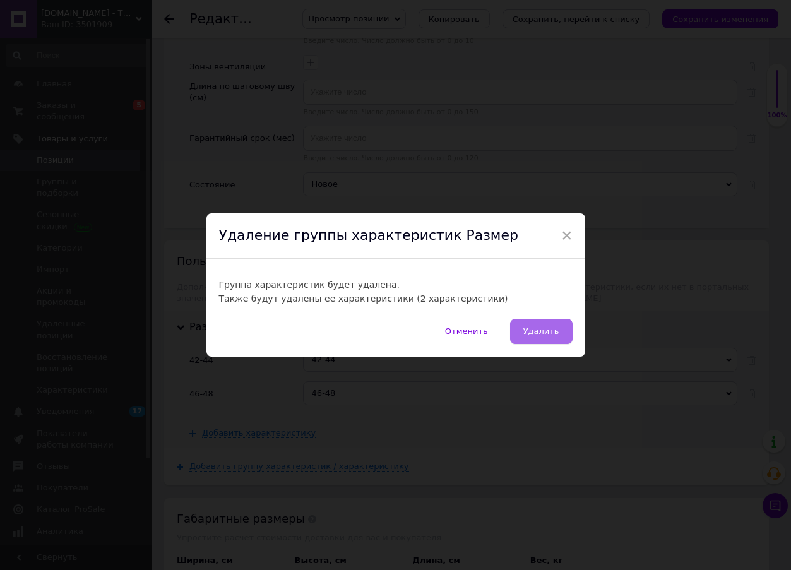 This screenshot has height=570, width=791. I want to click on div: Удаление группы характеристик Размер, so click(396, 236).